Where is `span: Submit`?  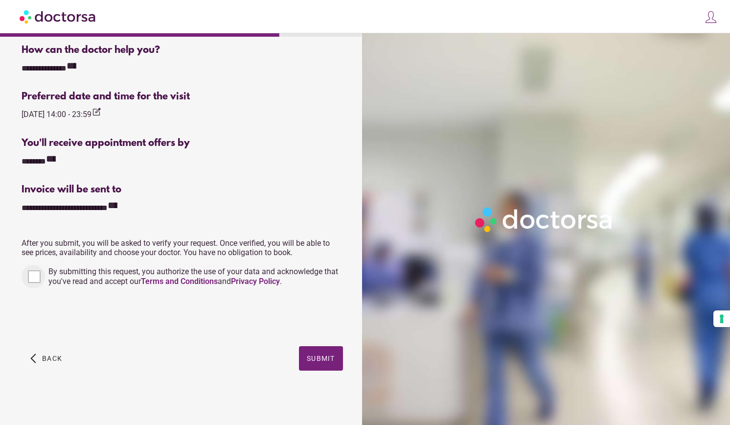
span: Submit is located at coordinates (321, 358).